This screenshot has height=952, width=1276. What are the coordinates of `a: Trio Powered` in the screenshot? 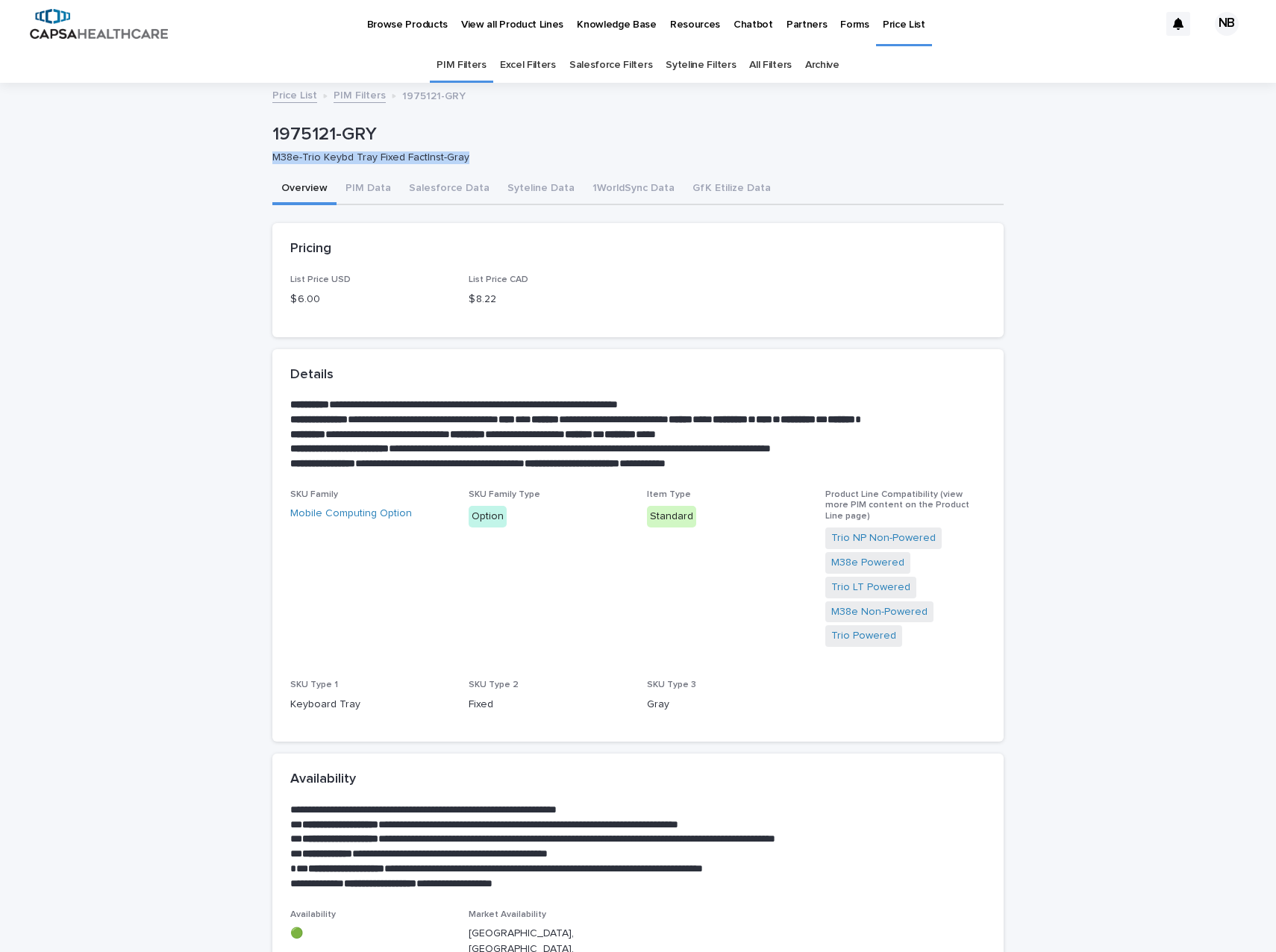 It's located at (863, 636).